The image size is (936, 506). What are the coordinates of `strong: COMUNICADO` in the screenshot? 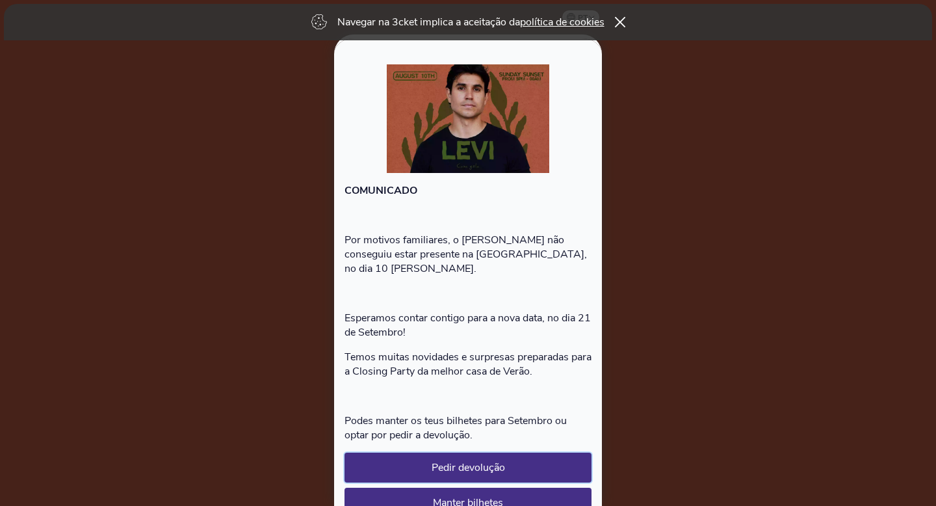 It's located at (381, 190).